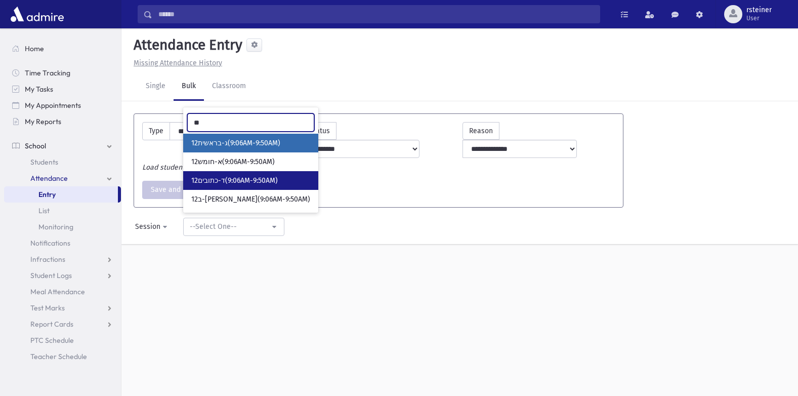  What do you see at coordinates (178, 63) in the screenshot?
I see `u: Missing Attendance History` at bounding box center [178, 63].